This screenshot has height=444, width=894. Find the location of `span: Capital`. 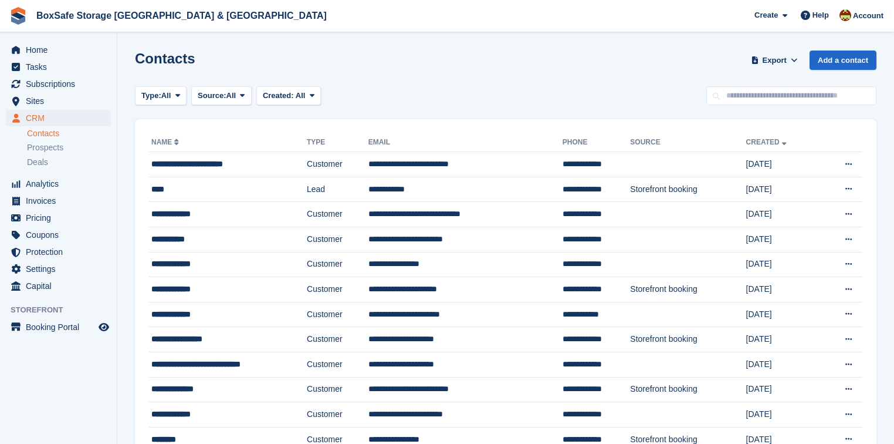

span: Capital is located at coordinates (61, 286).